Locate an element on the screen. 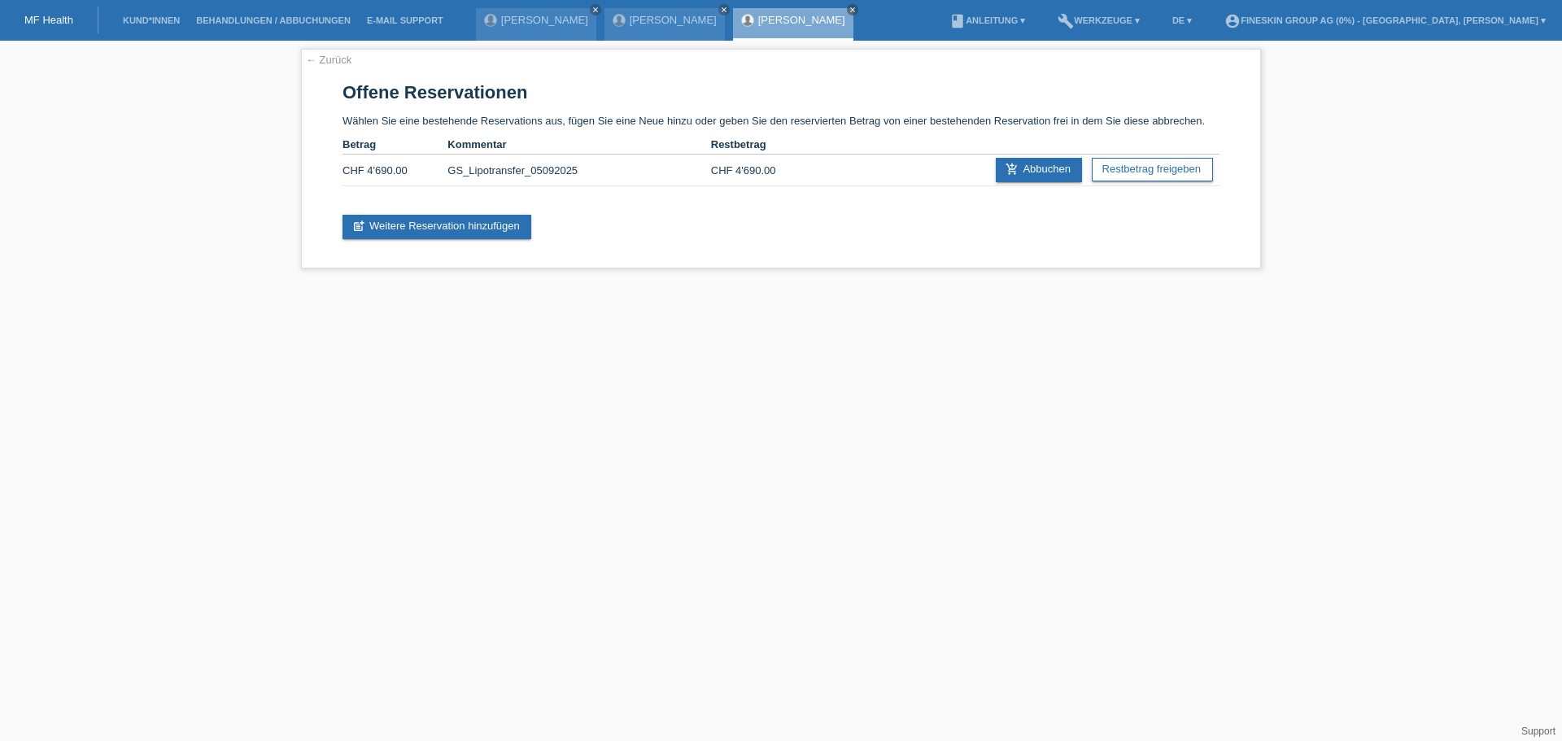  a: ← Zurück is located at coordinates (329, 59).